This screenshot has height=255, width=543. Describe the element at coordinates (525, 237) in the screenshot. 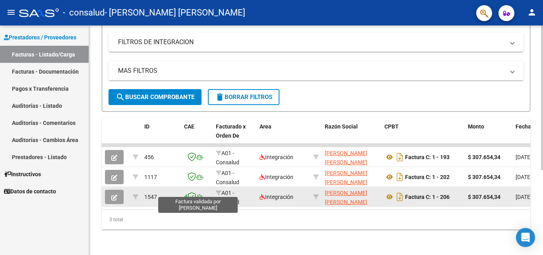

I see `div: Open Intercom Messenger` at that location.